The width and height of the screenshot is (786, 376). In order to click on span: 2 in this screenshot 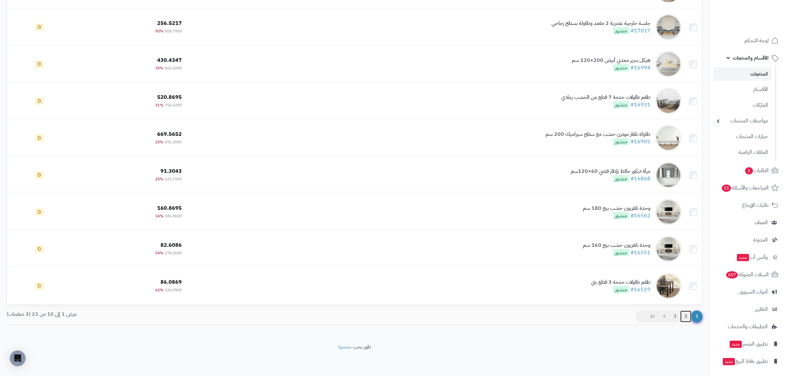, I will do `click(749, 171)`.